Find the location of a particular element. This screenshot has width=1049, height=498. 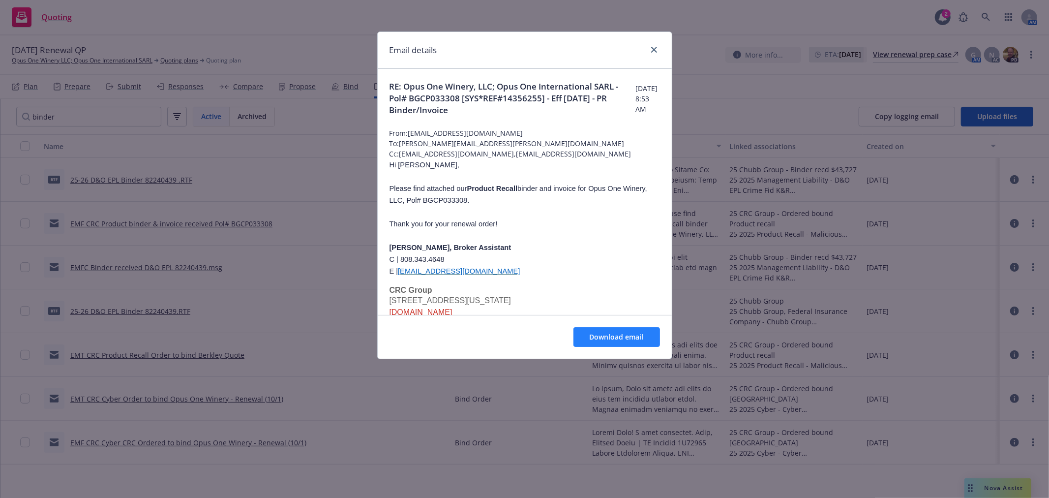

h1: Email details is located at coordinates (413, 50).